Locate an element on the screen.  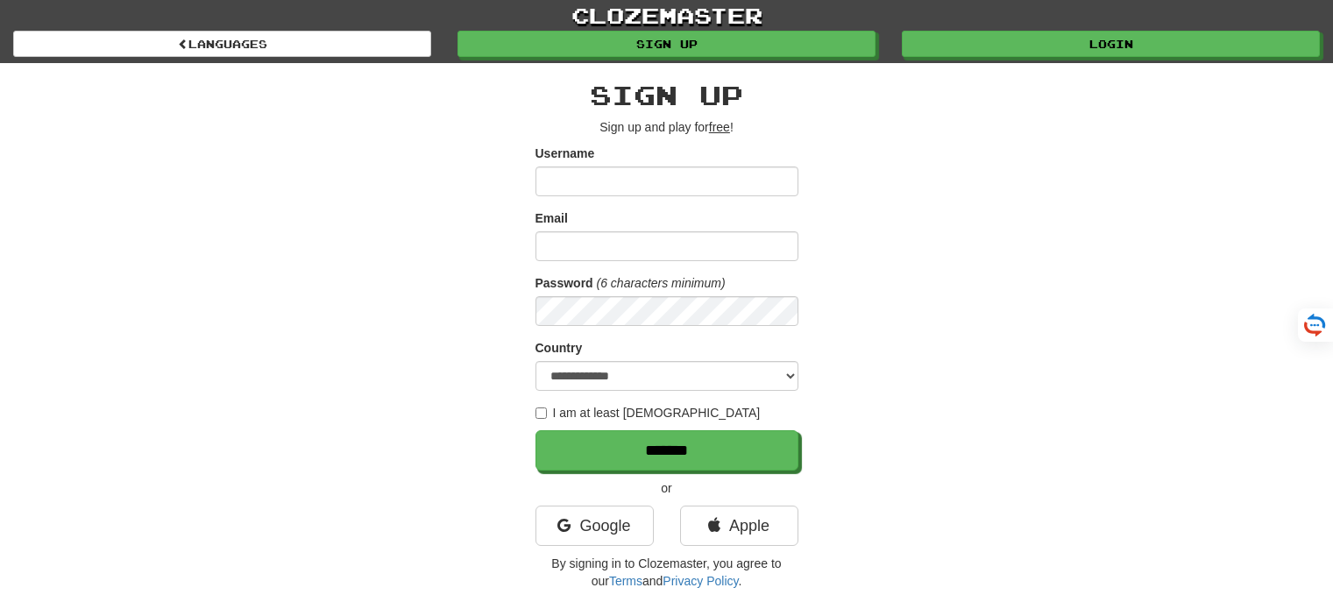
a: Privacy Policy is located at coordinates (700, 581).